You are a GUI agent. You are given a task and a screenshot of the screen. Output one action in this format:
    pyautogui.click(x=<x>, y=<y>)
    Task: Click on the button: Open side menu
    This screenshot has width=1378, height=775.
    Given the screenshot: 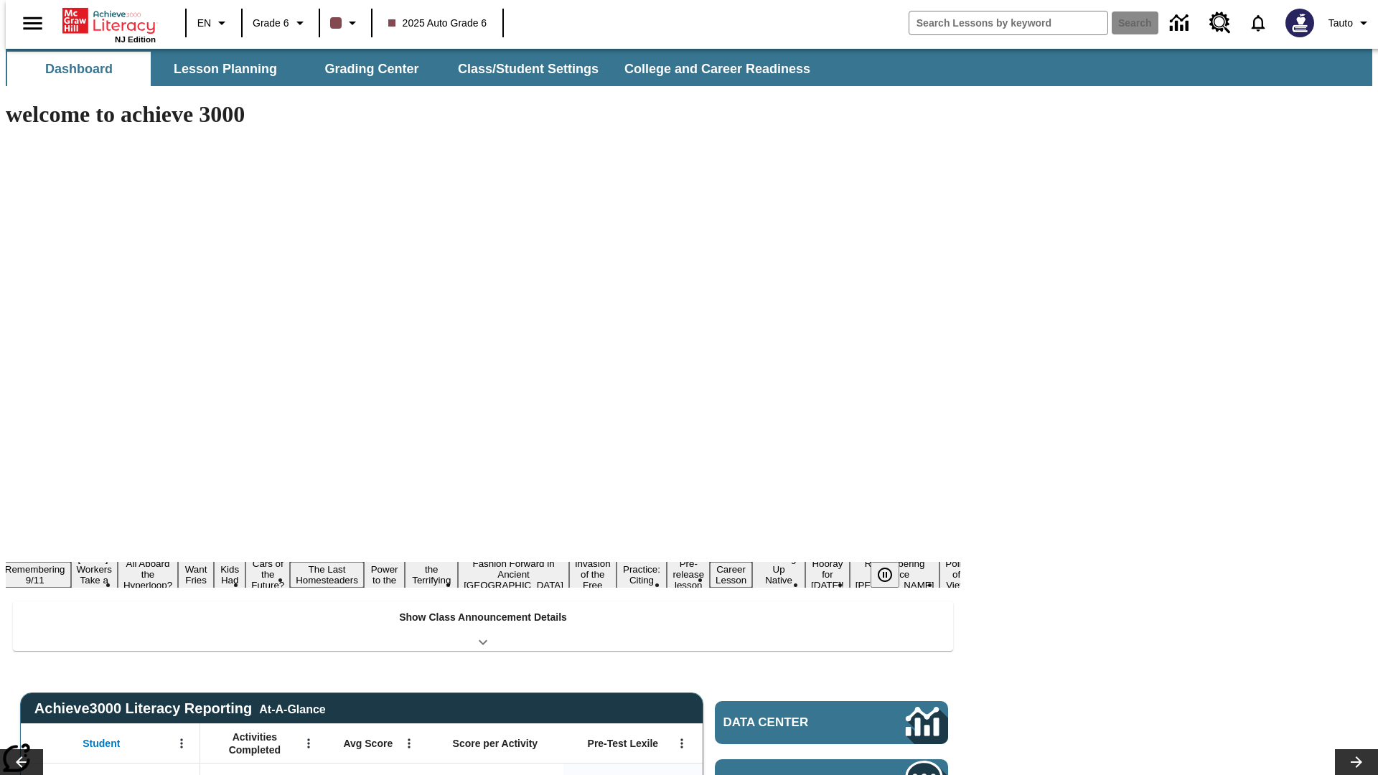 What is the action you would take?
    pyautogui.click(x=32, y=23)
    